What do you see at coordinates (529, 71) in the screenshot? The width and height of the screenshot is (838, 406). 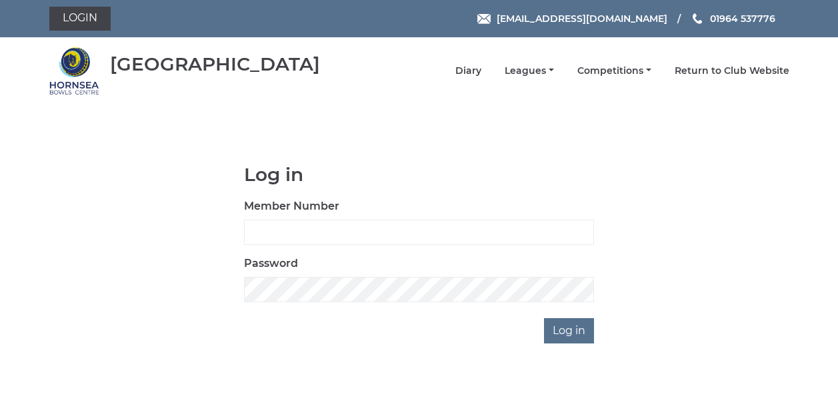 I see `a: Leagues` at bounding box center [529, 71].